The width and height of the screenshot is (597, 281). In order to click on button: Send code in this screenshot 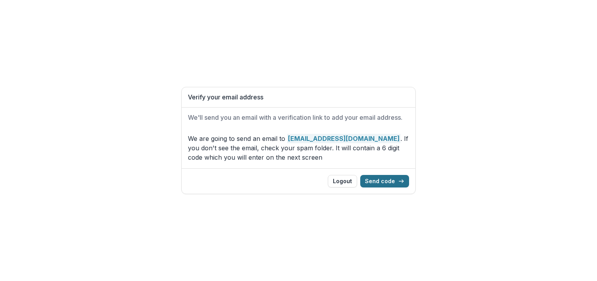, I will do `click(385, 181)`.